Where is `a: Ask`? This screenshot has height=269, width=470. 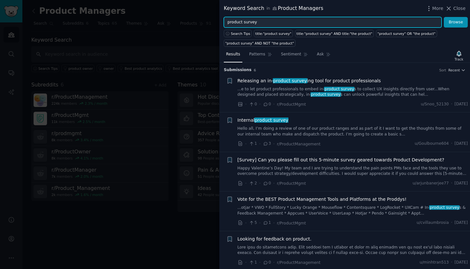
a: Ask is located at coordinates (324, 56).